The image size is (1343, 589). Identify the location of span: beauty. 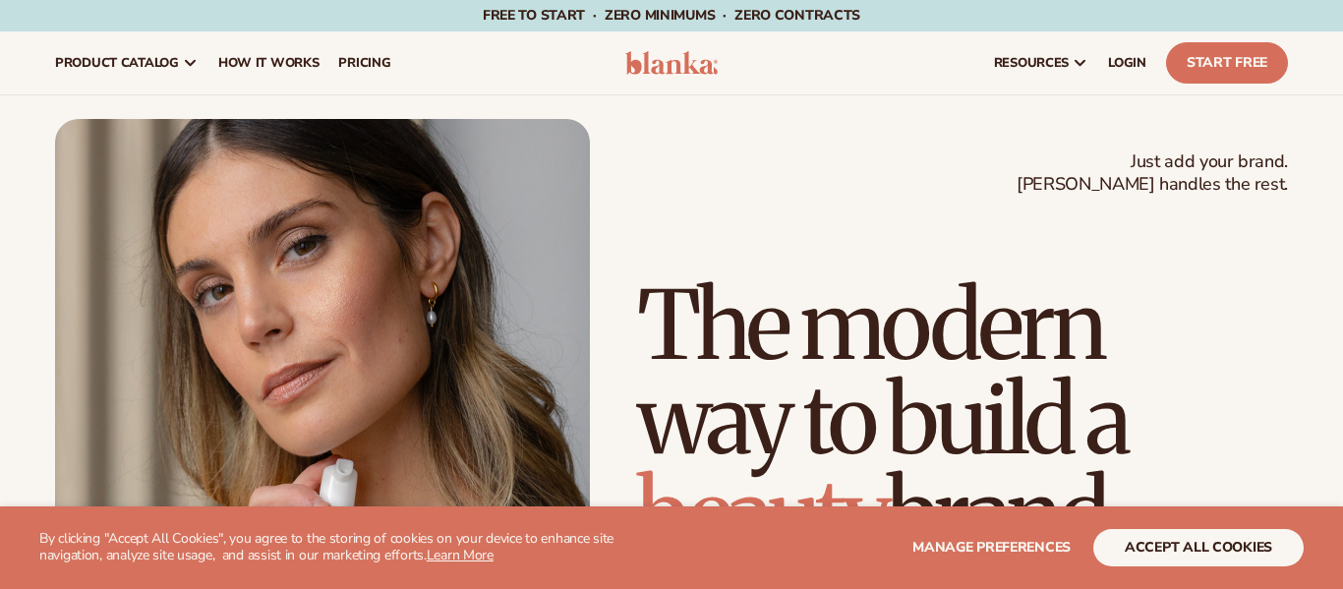
(762, 514).